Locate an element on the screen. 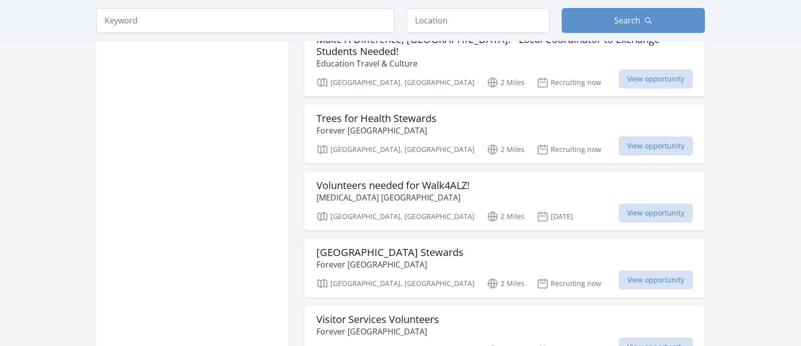  span: Search is located at coordinates (627, 21).